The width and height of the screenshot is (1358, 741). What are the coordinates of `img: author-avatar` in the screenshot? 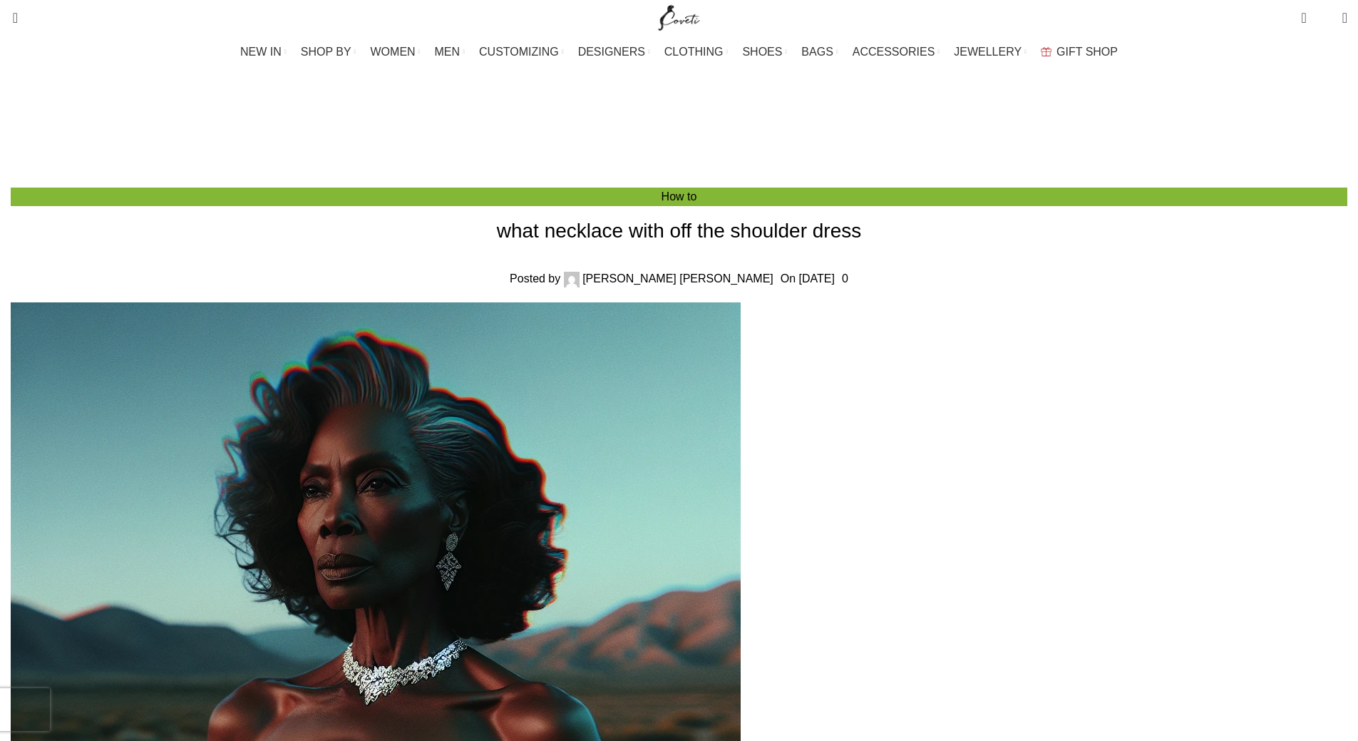 It's located at (572, 279).